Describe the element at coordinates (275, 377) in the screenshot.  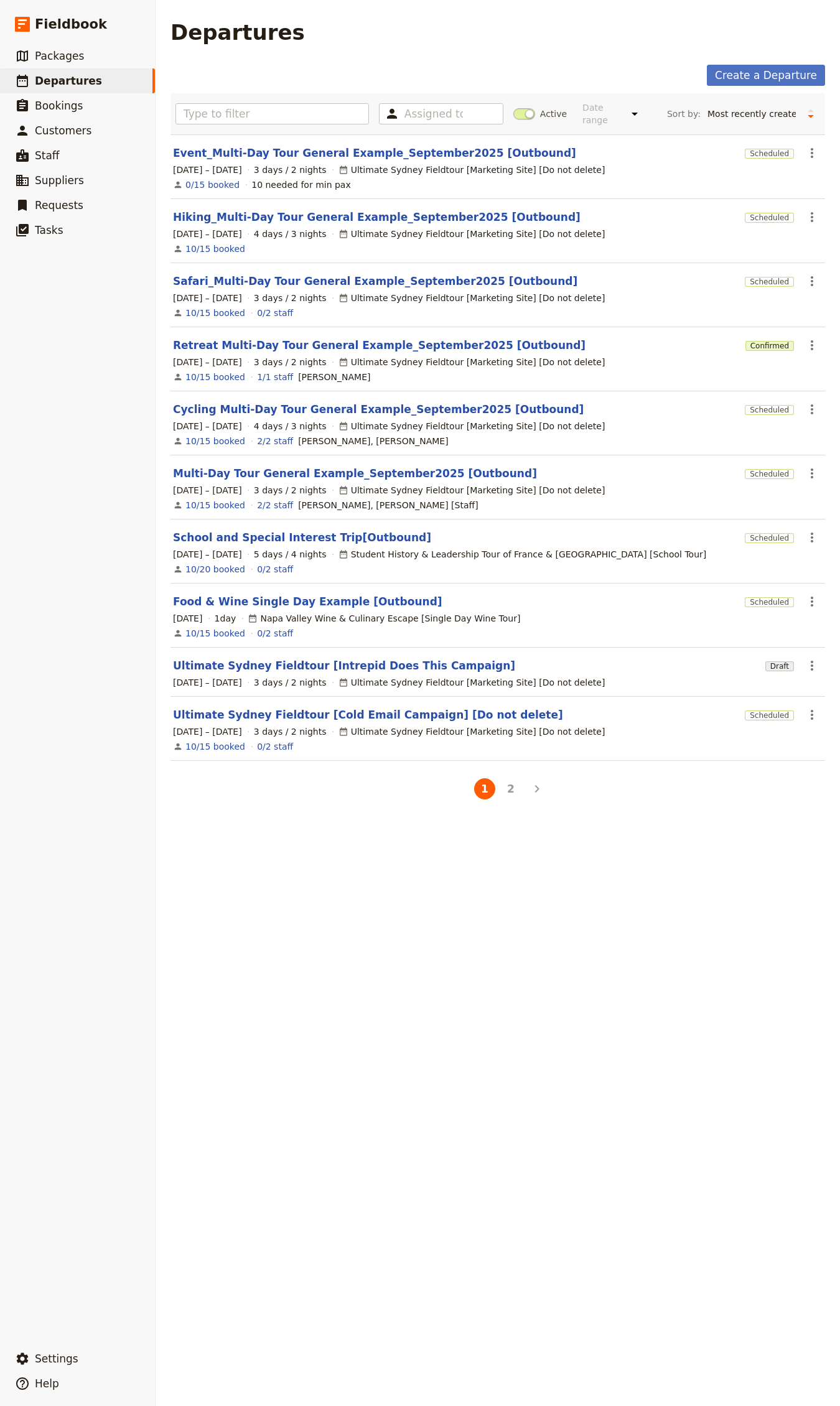
I see `a: 1/1 staff` at that location.